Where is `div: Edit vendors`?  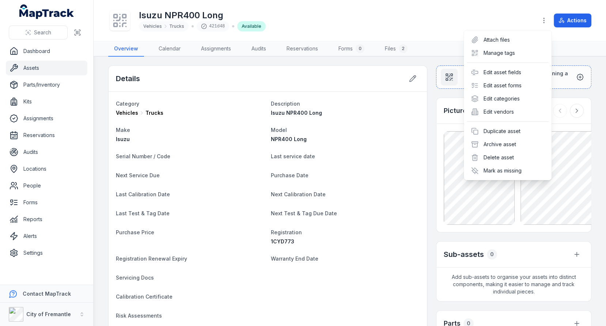
div: Edit vendors is located at coordinates (508, 112).